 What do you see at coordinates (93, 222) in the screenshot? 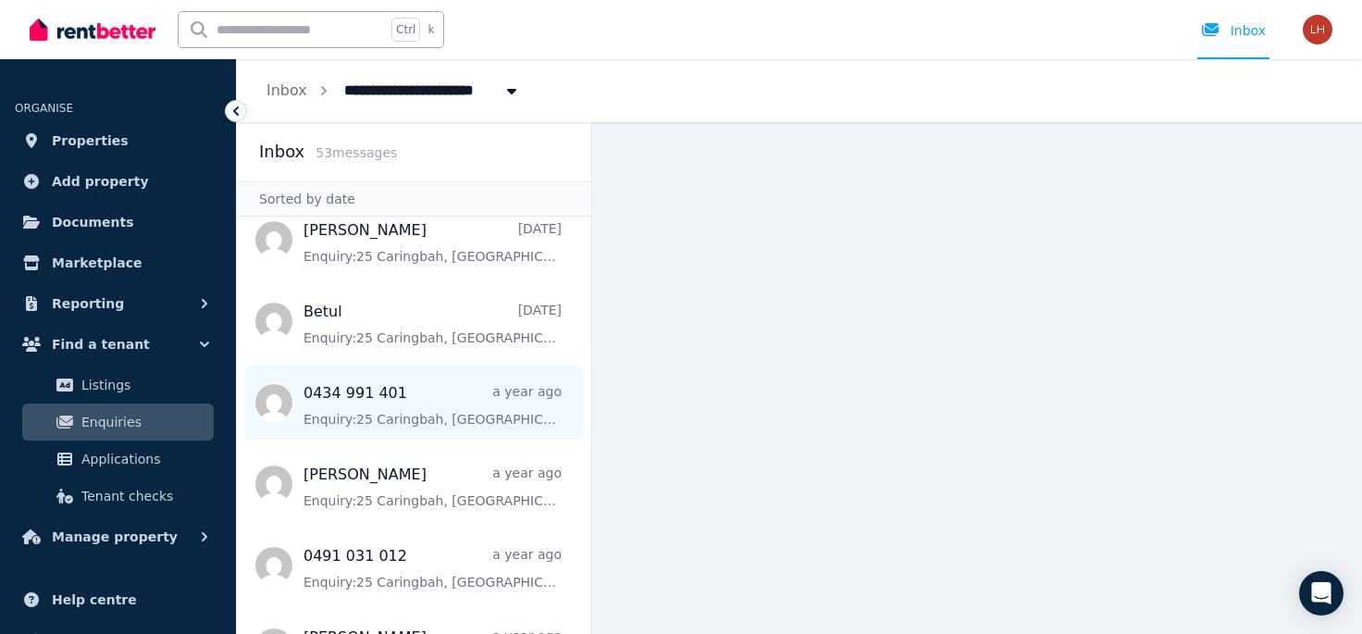
I see `span: Documents` at bounding box center [93, 222].